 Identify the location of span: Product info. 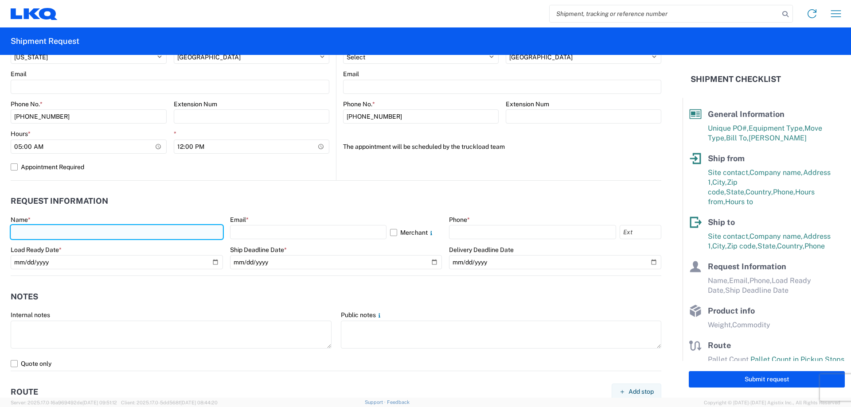
(731, 311).